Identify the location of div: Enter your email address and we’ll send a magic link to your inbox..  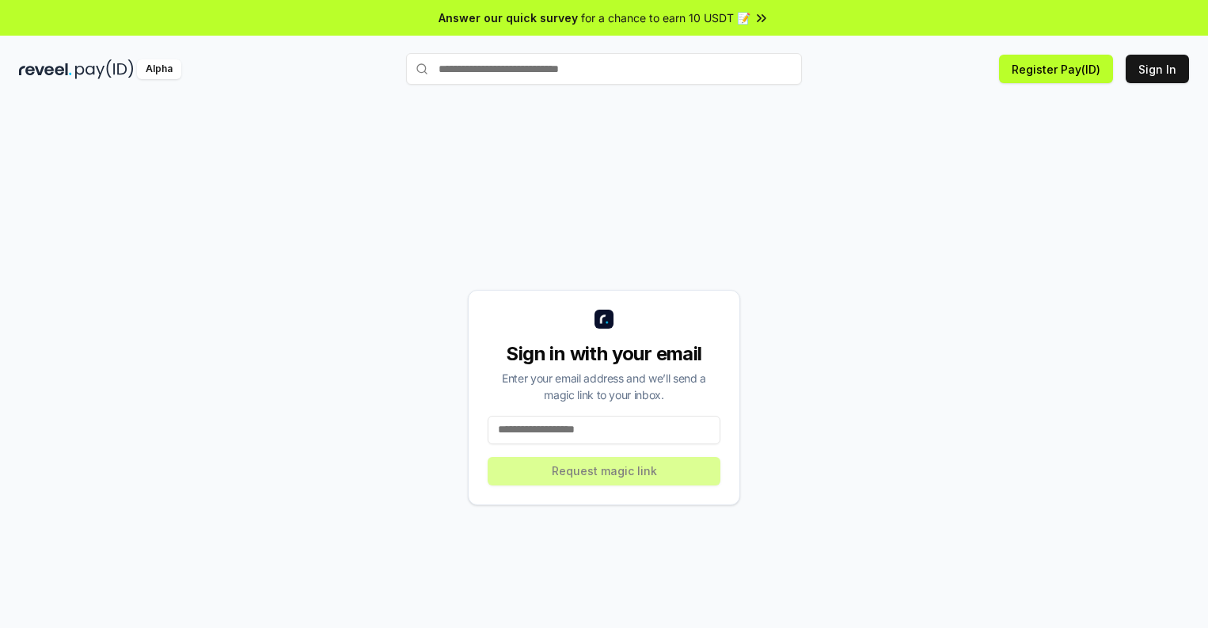
(604, 386).